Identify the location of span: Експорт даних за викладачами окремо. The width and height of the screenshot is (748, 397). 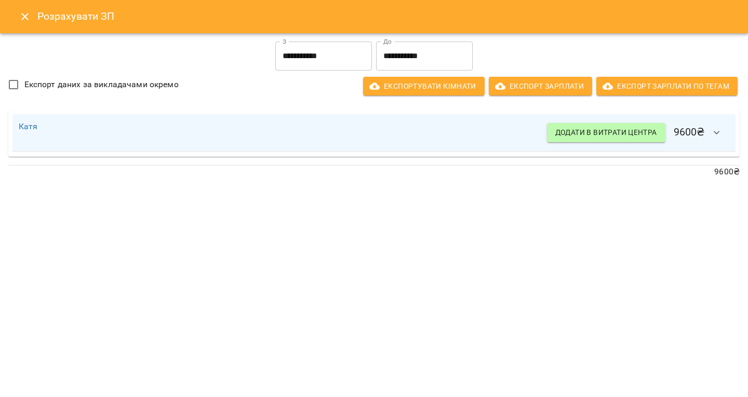
(101, 85).